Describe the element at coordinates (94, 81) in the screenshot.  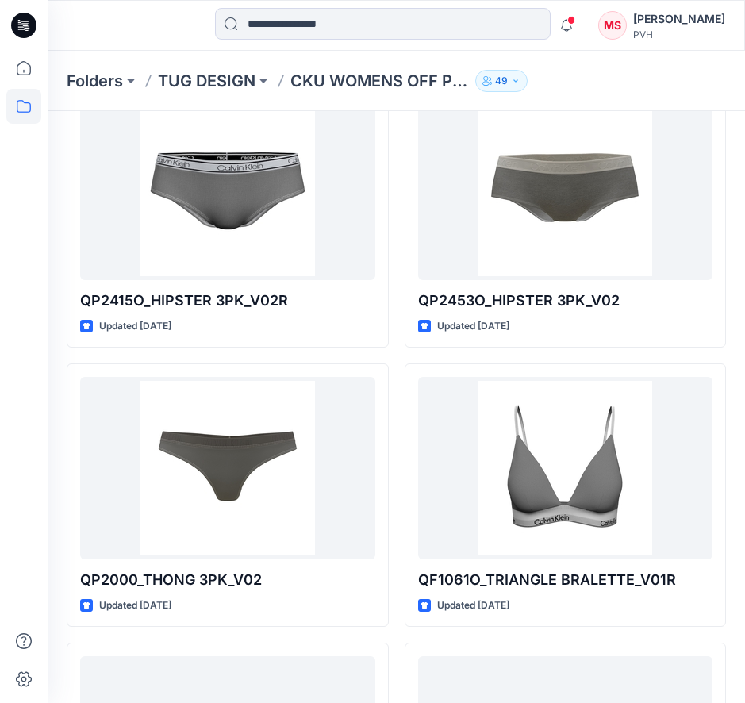
I see `p: Folders` at that location.